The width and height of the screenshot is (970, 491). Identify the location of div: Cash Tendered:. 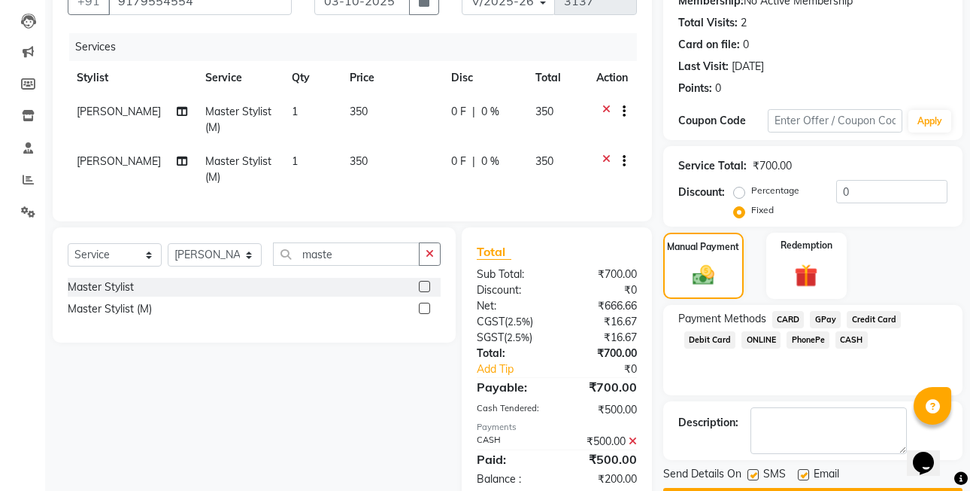
(511, 409).